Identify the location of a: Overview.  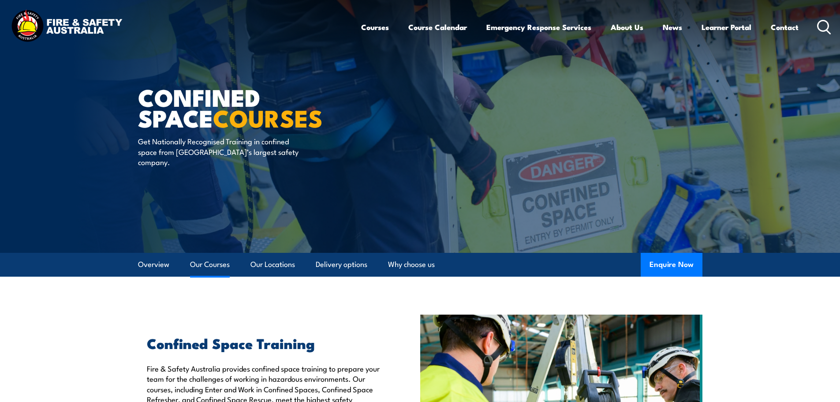
(153, 264).